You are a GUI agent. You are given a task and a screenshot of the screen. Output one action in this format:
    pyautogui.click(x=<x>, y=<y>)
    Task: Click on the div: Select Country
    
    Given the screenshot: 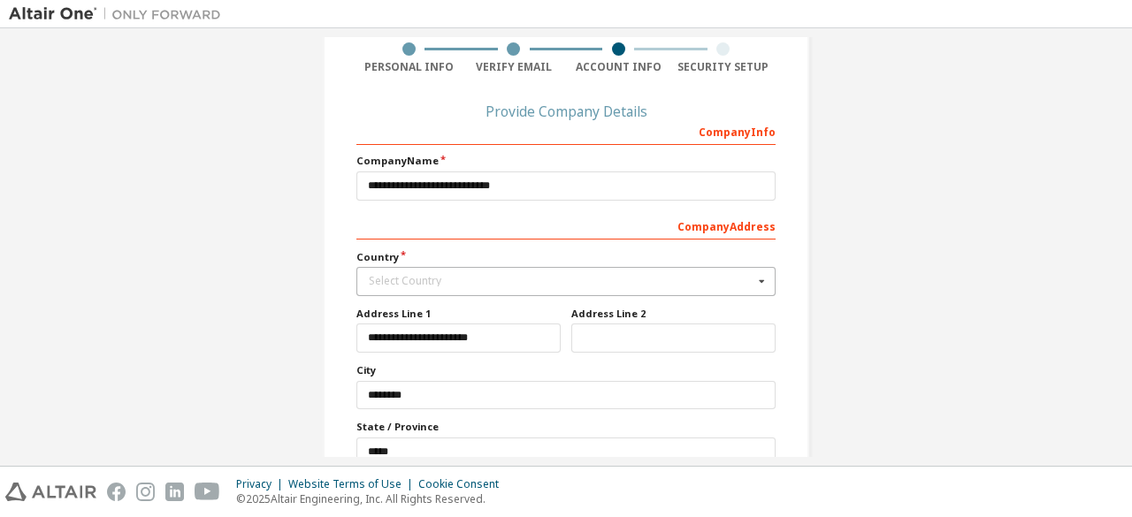 What is the action you would take?
    pyautogui.click(x=561, y=281)
    